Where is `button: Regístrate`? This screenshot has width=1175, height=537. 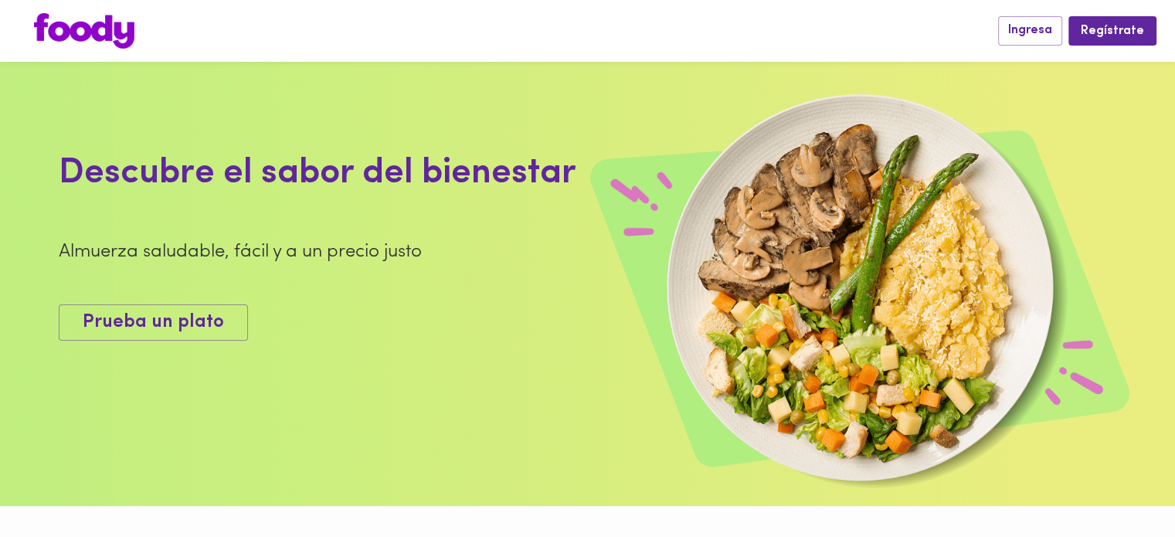 button: Regístrate is located at coordinates (1113, 30).